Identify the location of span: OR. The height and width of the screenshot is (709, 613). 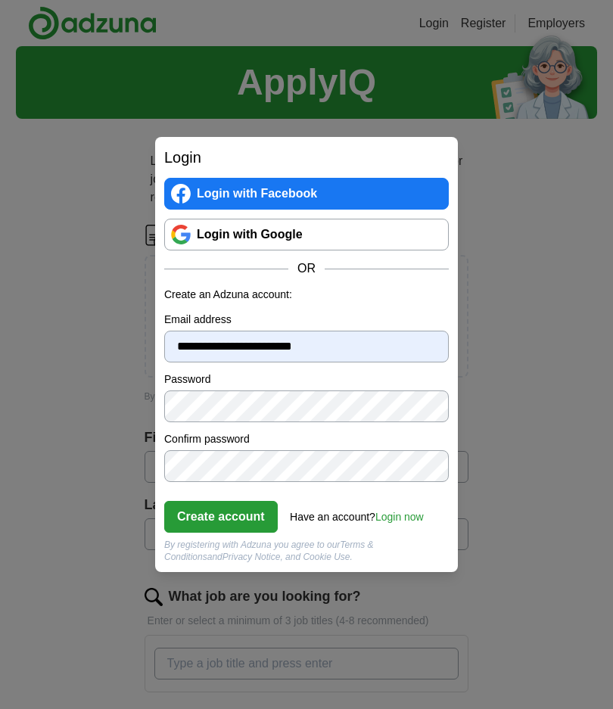
(307, 269).